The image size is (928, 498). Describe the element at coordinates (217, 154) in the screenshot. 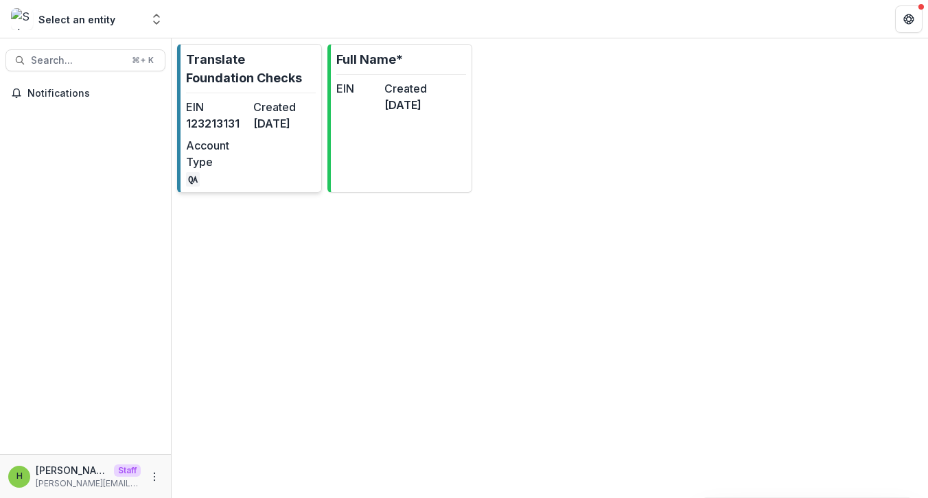

I see `dt: Account Type` at that location.